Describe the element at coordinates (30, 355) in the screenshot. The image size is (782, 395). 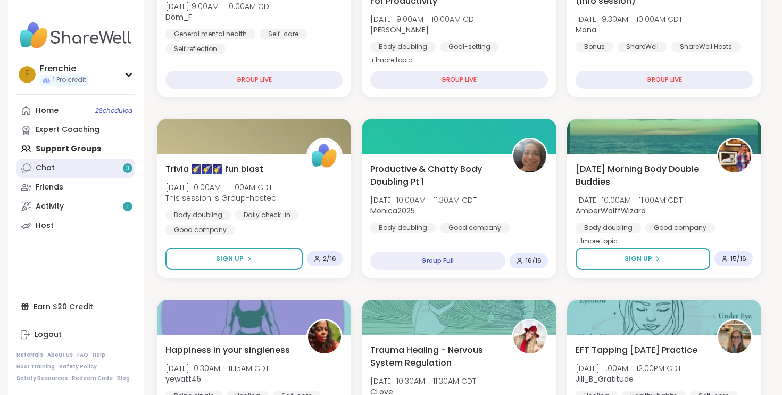
I see `a: Referrals` at that location.